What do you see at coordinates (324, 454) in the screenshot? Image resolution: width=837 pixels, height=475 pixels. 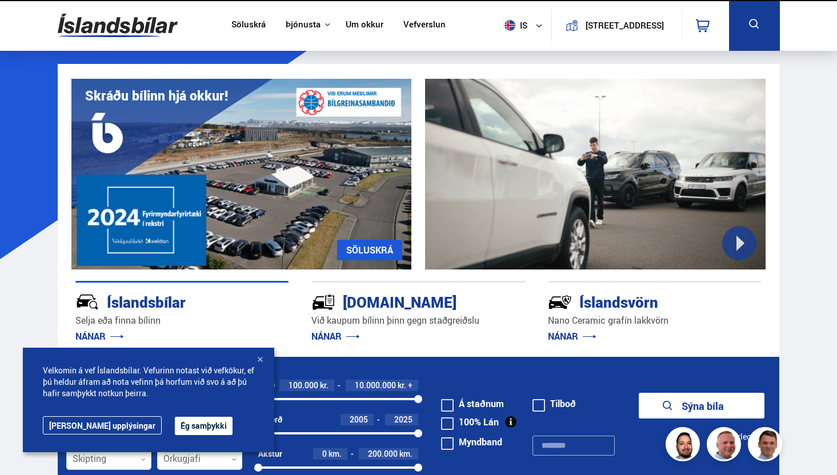 I see `span: 0` at bounding box center [324, 454].